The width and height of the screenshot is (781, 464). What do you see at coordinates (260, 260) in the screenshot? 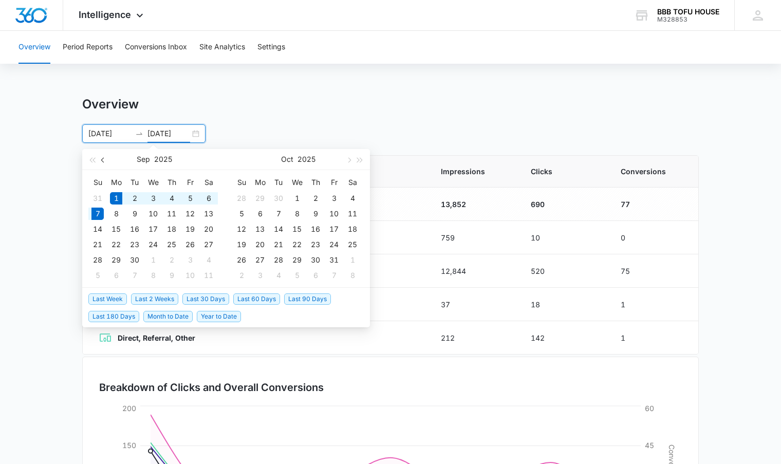
I see `div: 27` at bounding box center [260, 260].